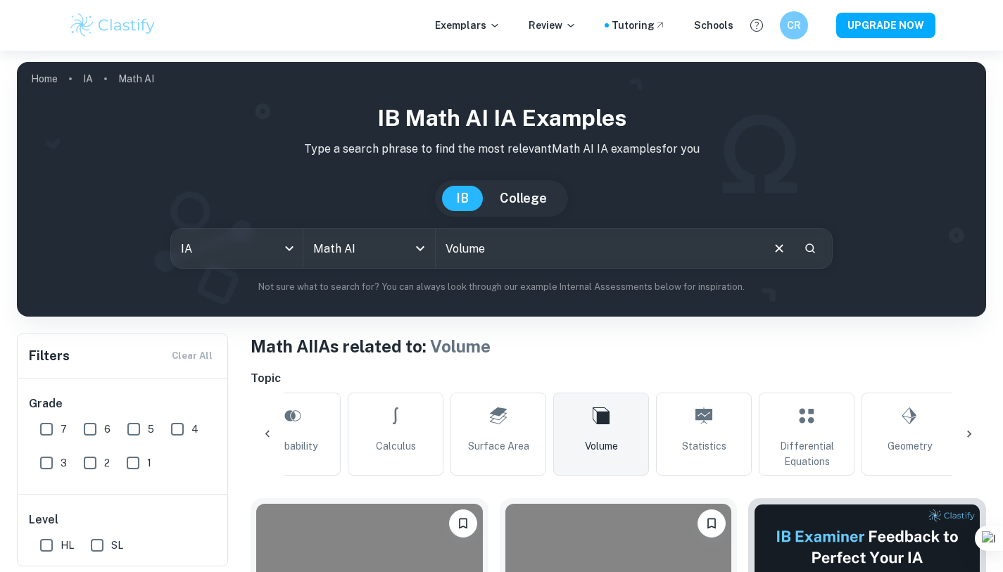  Describe the element at coordinates (810, 249) in the screenshot. I see `button: Search` at that location.